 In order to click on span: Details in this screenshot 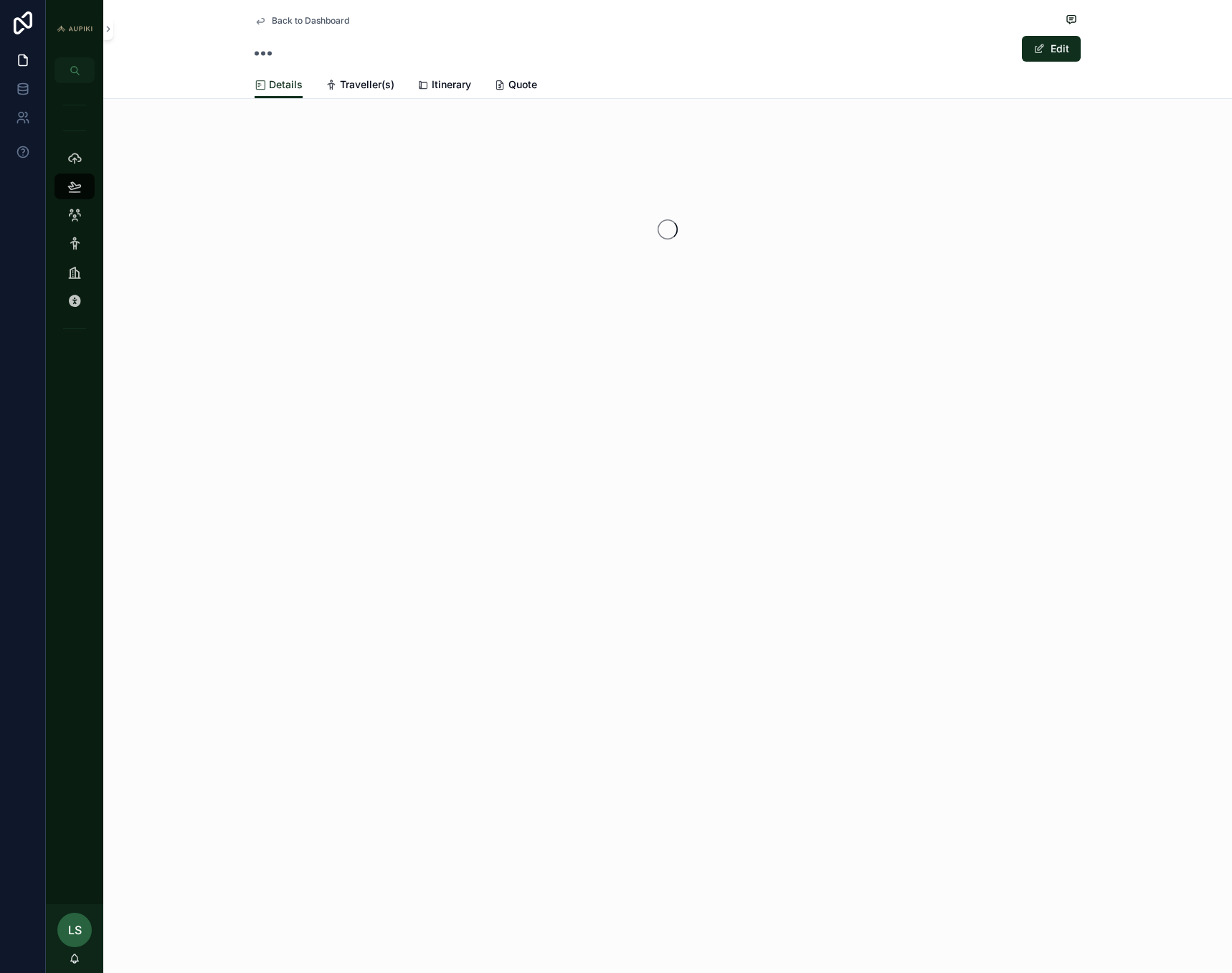, I will do `click(286, 84)`.